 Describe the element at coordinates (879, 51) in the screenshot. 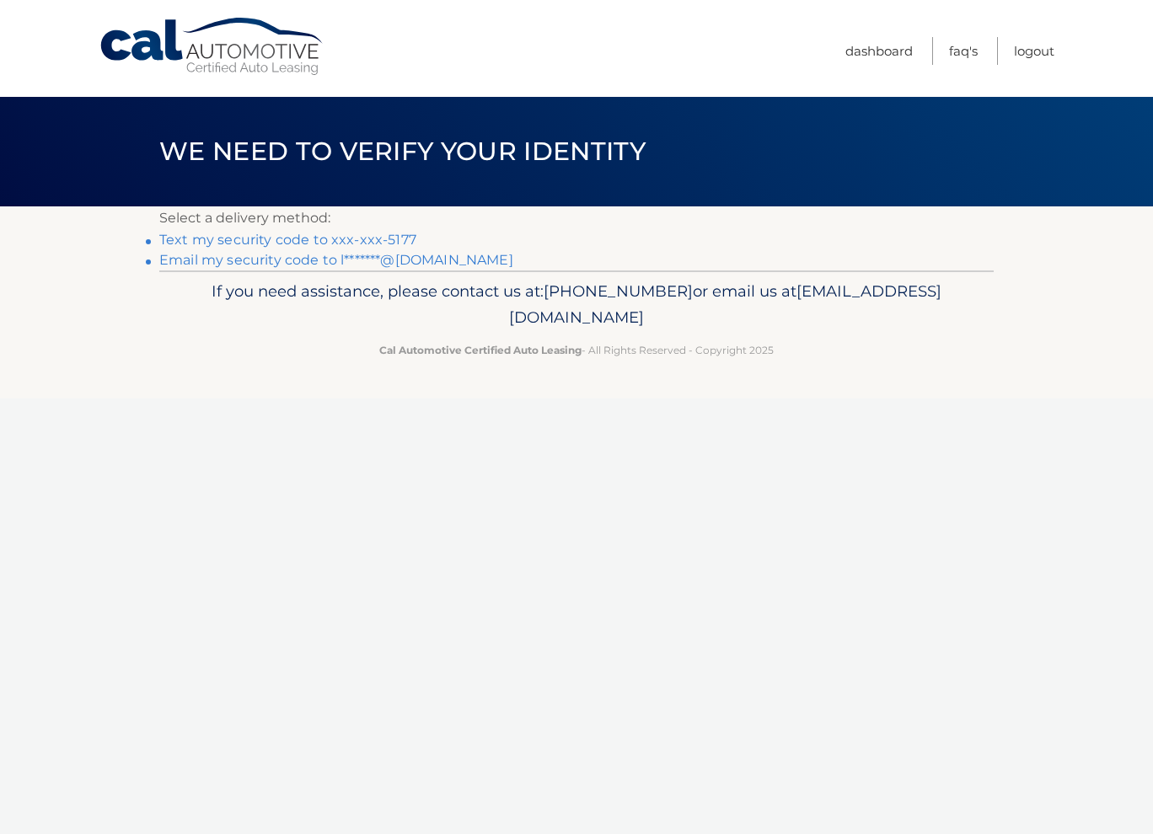

I see `a: Dashboard` at that location.